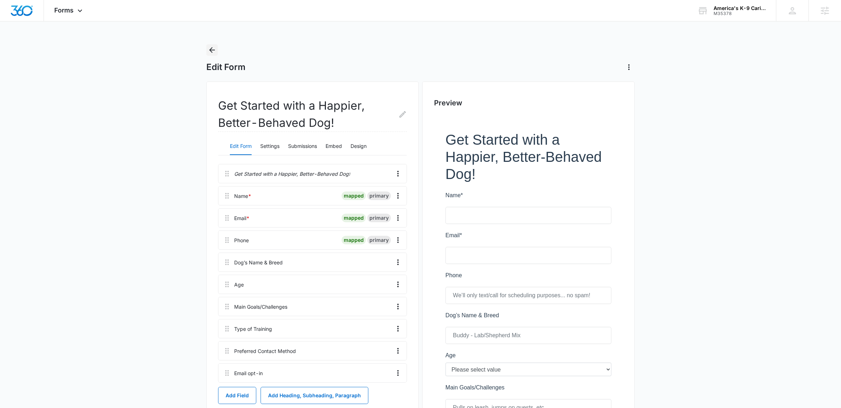  What do you see at coordinates (270, 146) in the screenshot?
I see `button: Settings` at bounding box center [270, 146].